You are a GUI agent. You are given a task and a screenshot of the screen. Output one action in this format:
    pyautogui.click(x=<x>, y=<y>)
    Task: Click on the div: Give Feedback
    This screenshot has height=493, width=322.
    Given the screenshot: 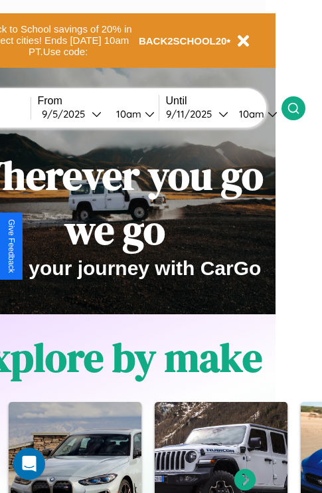 What is the action you would take?
    pyautogui.click(x=11, y=246)
    